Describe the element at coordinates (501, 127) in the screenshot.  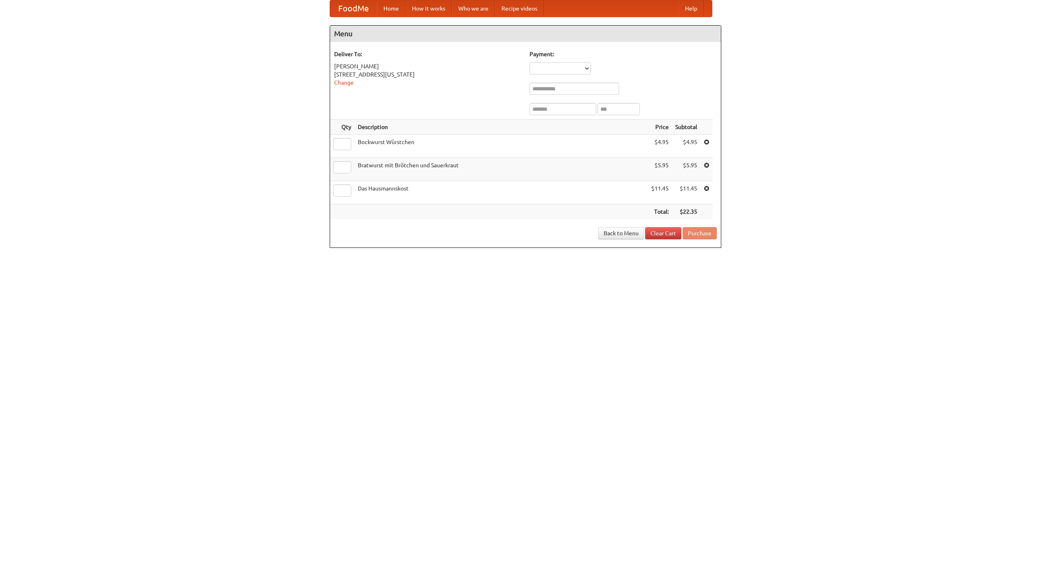
I see `th: Description` at that location.